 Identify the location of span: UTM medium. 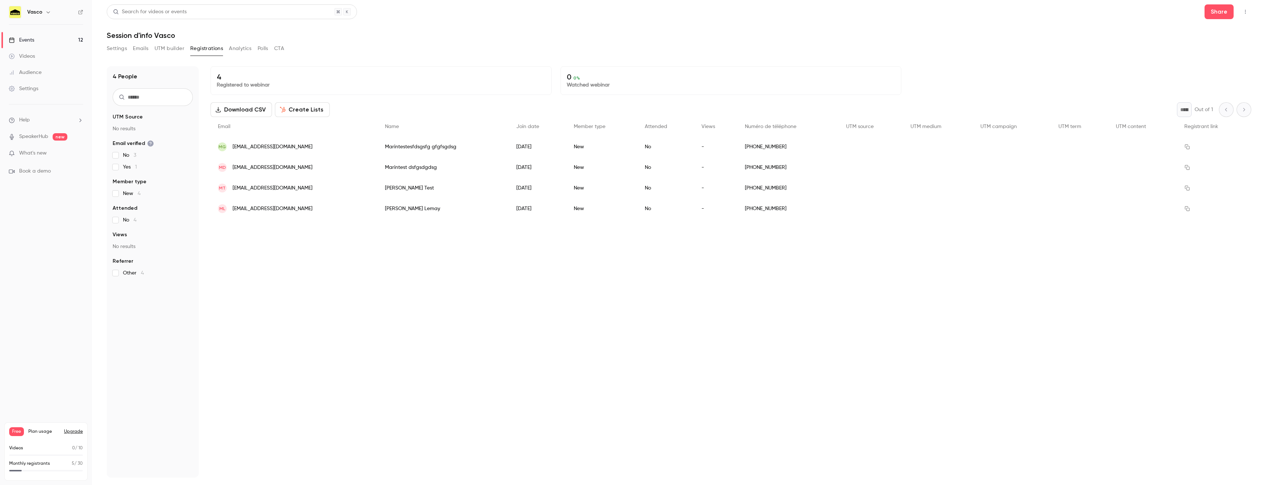
(926, 127).